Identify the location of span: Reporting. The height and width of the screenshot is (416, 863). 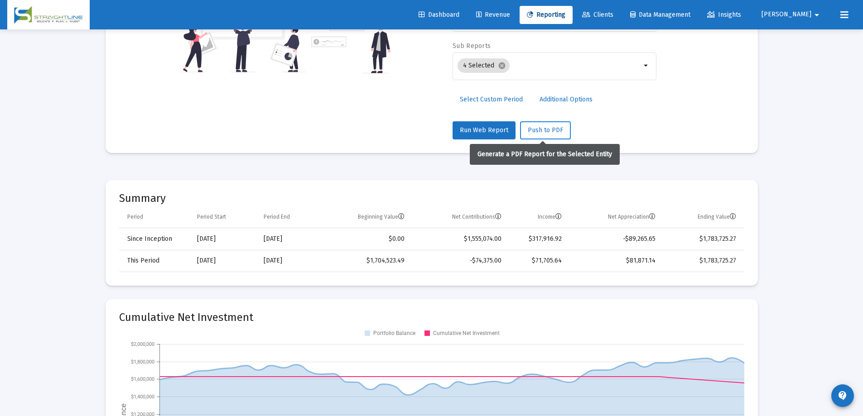
(546, 14).